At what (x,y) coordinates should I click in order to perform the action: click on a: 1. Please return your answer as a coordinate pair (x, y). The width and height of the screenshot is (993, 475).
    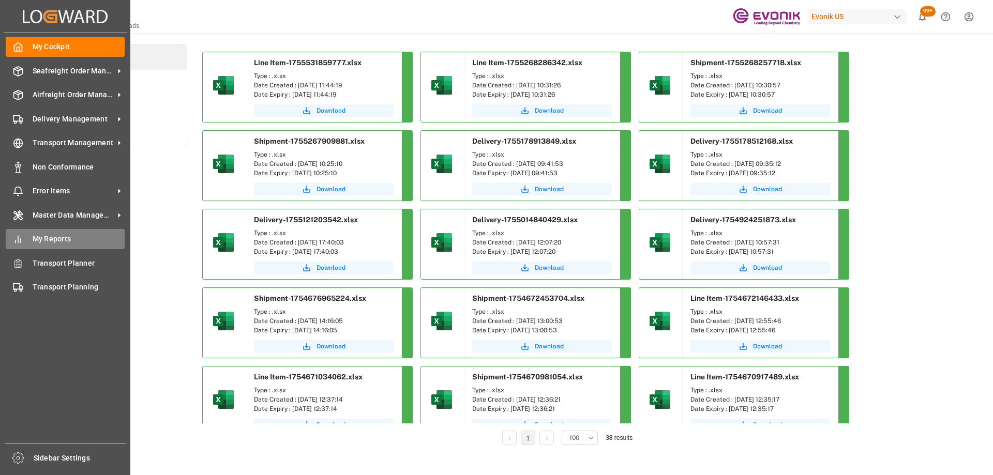
    Looking at the image, I should click on (528, 439).